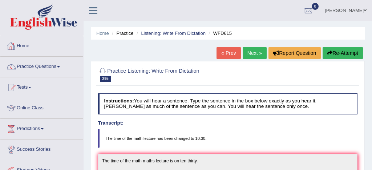  Describe the element at coordinates (343, 53) in the screenshot. I see `button: Re-Attempt` at that location.